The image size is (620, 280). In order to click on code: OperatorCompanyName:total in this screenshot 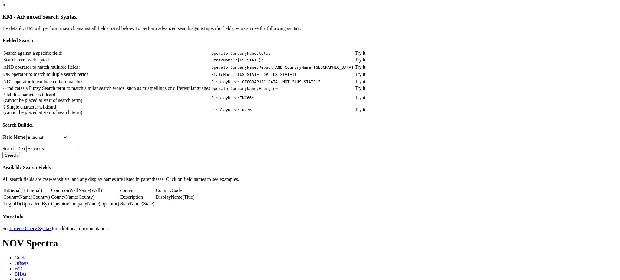, I will do `click(241, 53)`.